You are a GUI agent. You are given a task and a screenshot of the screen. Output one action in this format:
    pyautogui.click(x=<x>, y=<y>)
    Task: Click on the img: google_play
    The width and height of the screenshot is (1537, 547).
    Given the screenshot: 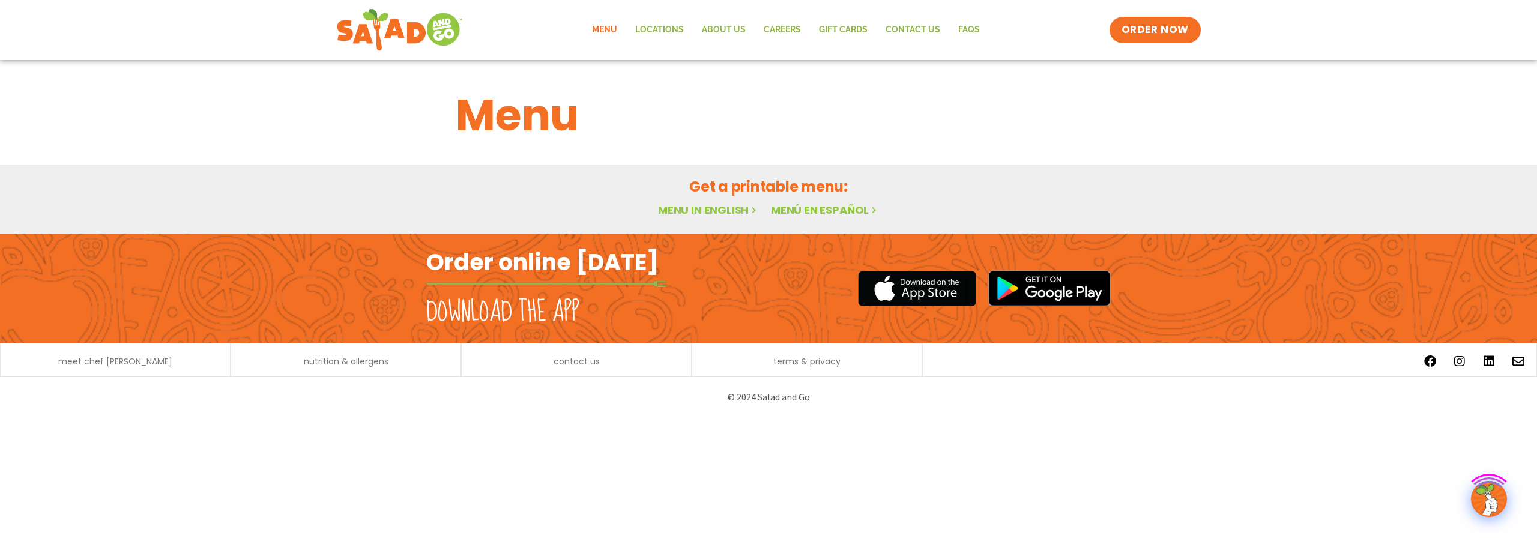 What is the action you would take?
    pyautogui.click(x=1049, y=288)
    